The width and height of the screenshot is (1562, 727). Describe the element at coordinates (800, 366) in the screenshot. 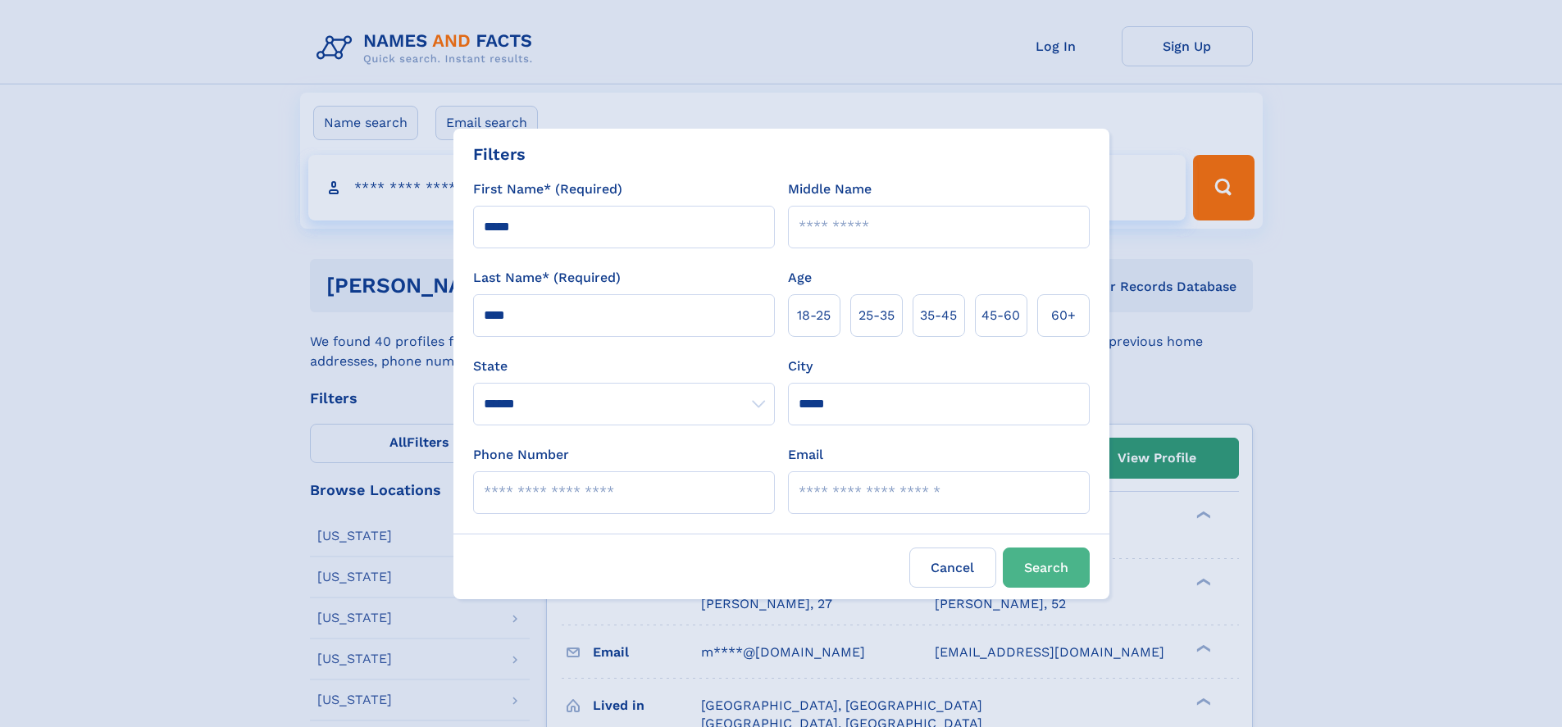

I see `label: City` at that location.